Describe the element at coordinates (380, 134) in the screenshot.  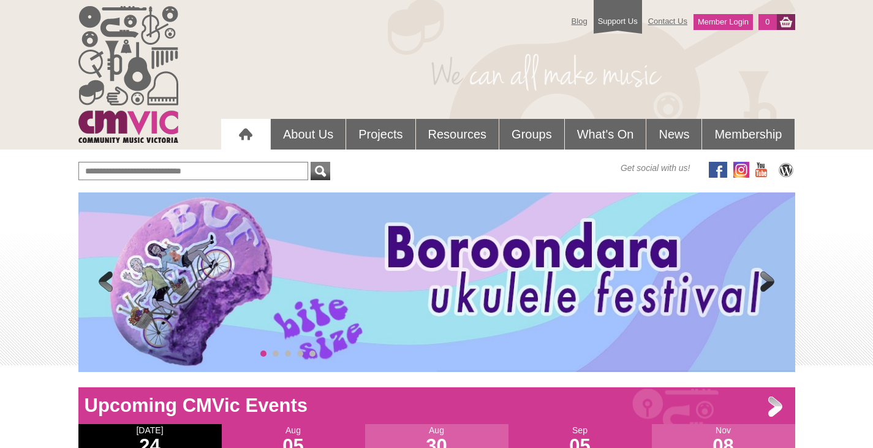
I see `a: Projects` at that location.